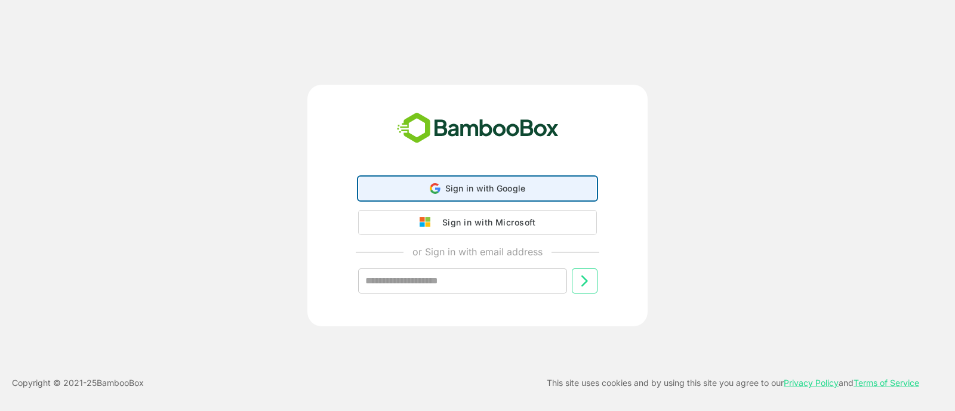 This screenshot has height=411, width=955. Describe the element at coordinates (478, 189) in the screenshot. I see `div: Sign in with Google` at that location.